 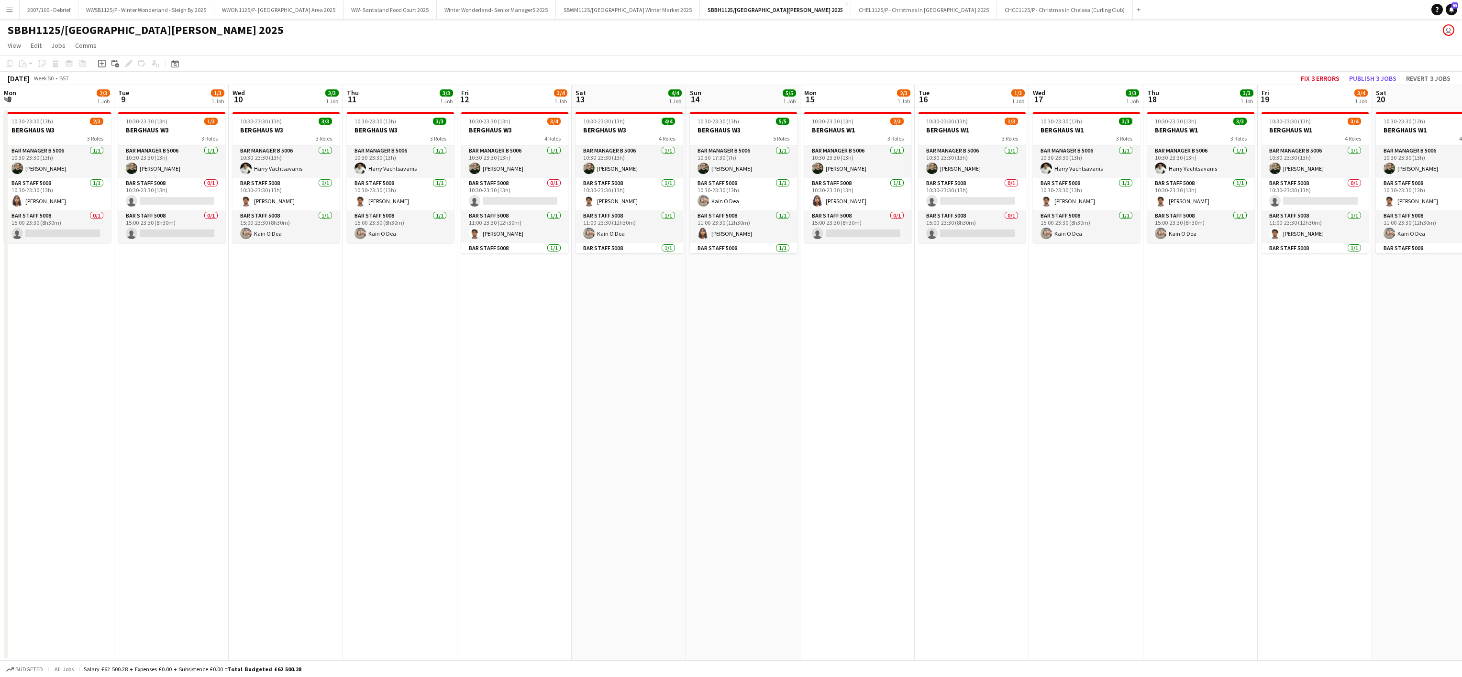 What do you see at coordinates (238, 99) in the screenshot?
I see `span: 10` at bounding box center [238, 99].